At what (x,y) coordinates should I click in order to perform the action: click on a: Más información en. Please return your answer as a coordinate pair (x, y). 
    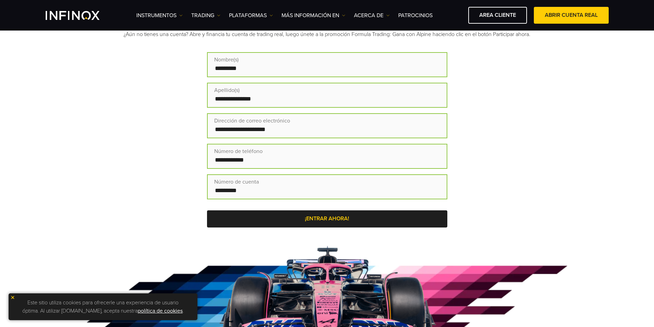
    Looking at the image, I should click on (314, 15).